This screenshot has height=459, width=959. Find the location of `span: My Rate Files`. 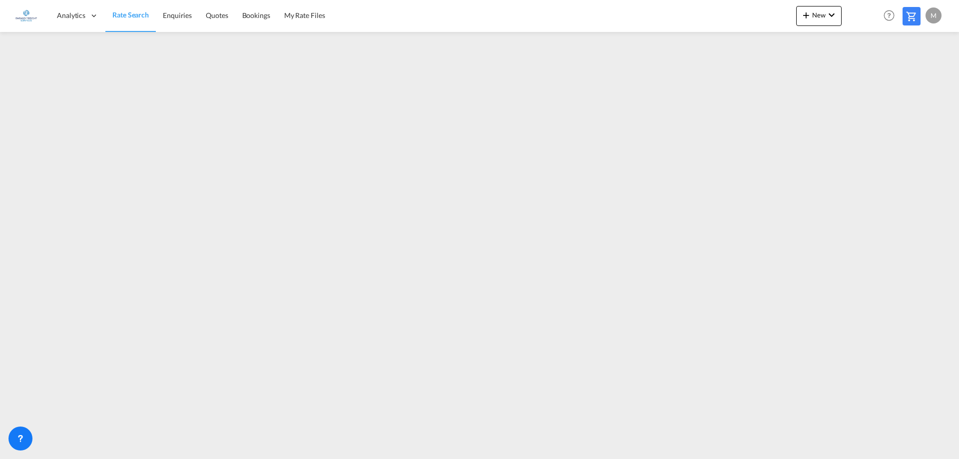

span: My Rate Files is located at coordinates (305, 15).